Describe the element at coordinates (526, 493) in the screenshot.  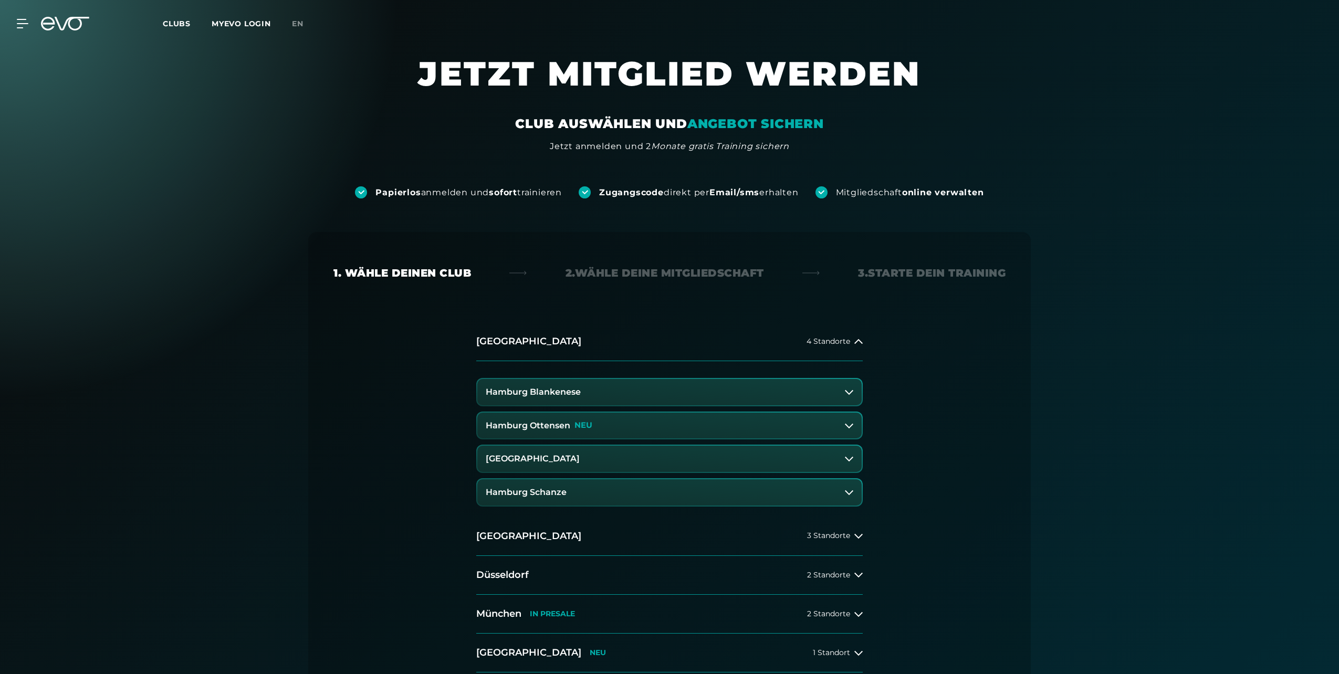
I see `h3: Hamburg Schanze` at that location.